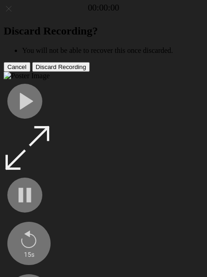 This screenshot has width=207, height=277. I want to click on button: Discard Recording, so click(61, 67).